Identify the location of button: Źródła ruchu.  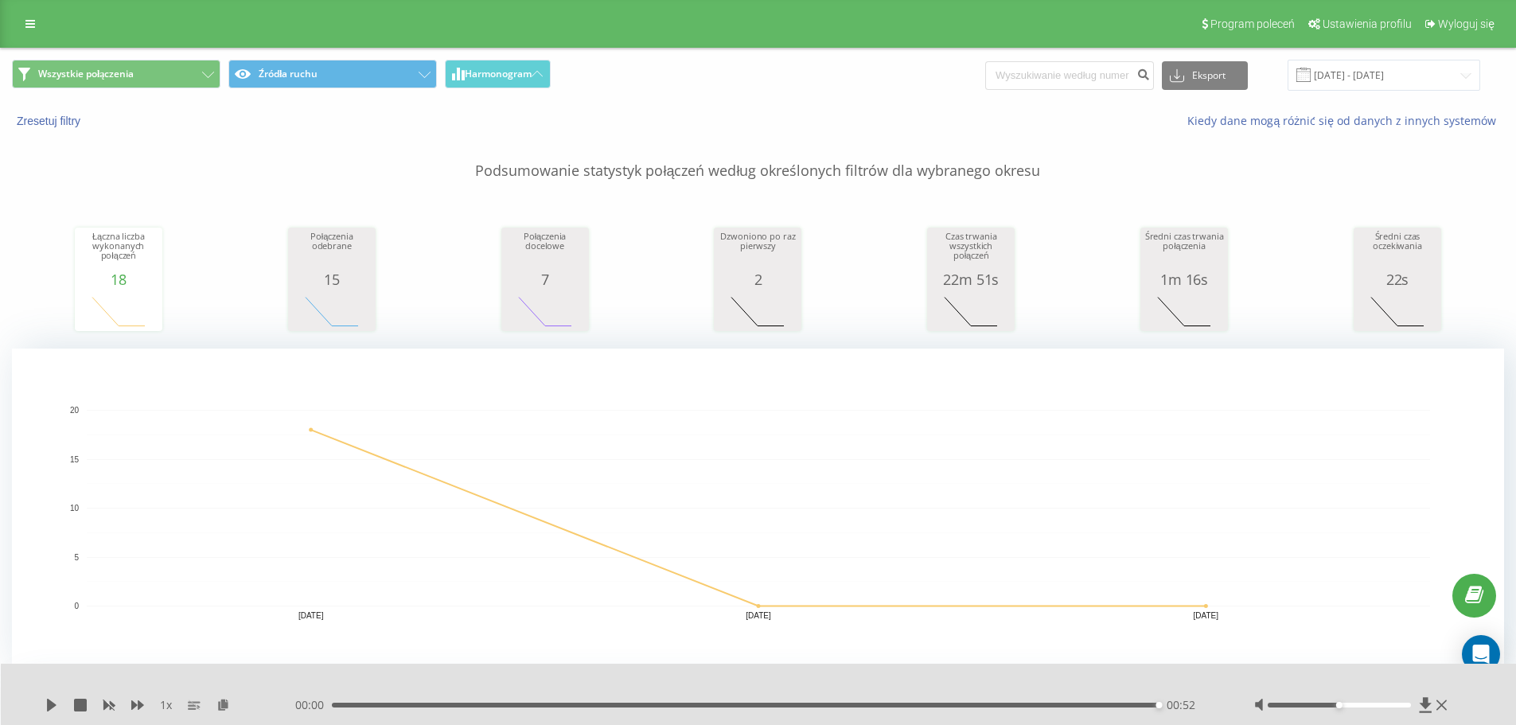
(333, 74).